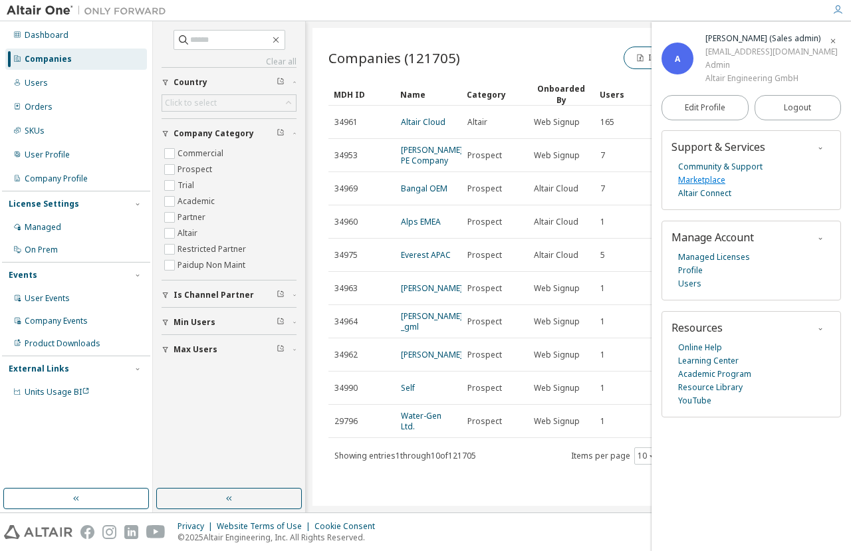 The image size is (851, 551). I want to click on span: Resources, so click(696, 328).